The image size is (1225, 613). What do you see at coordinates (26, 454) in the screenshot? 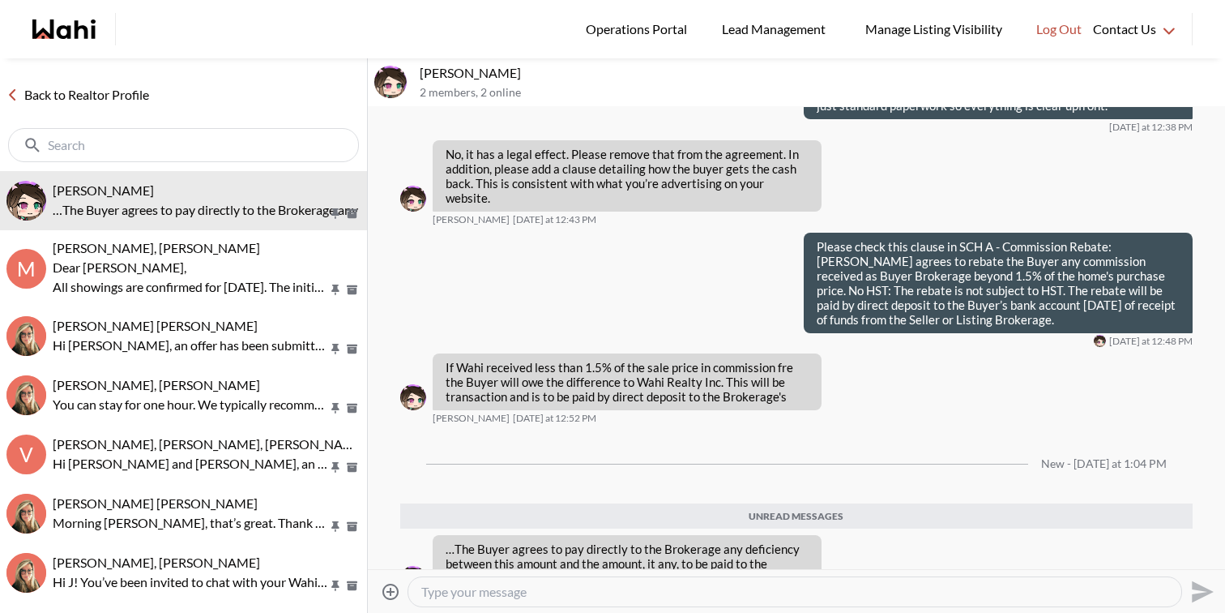
I see `div: V` at bounding box center [26, 454].